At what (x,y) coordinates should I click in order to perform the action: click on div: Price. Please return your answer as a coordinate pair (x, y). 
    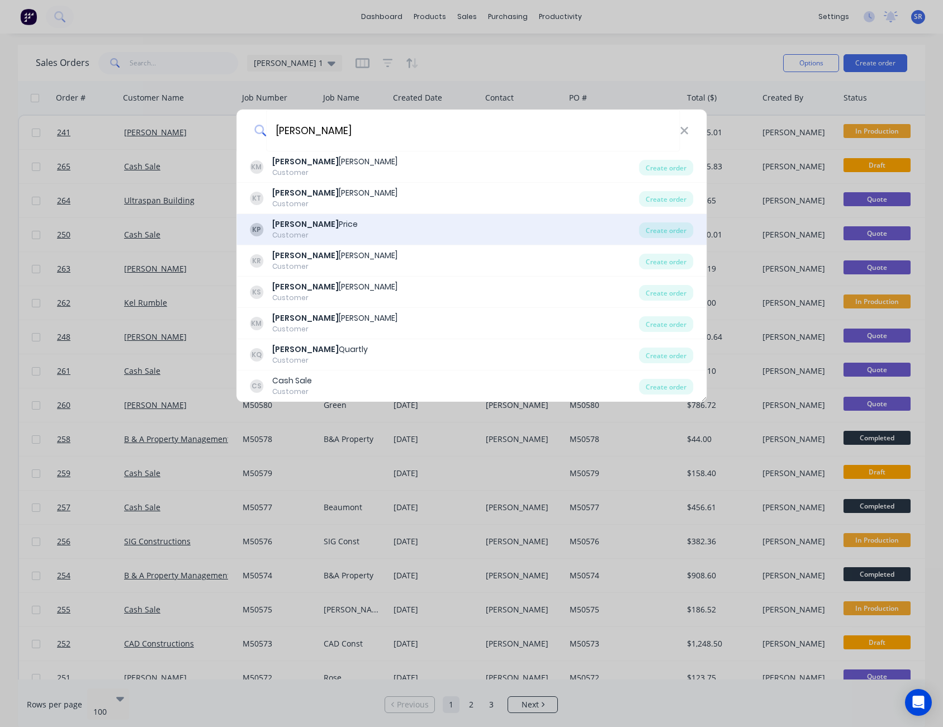
    Looking at the image, I should click on (315, 224).